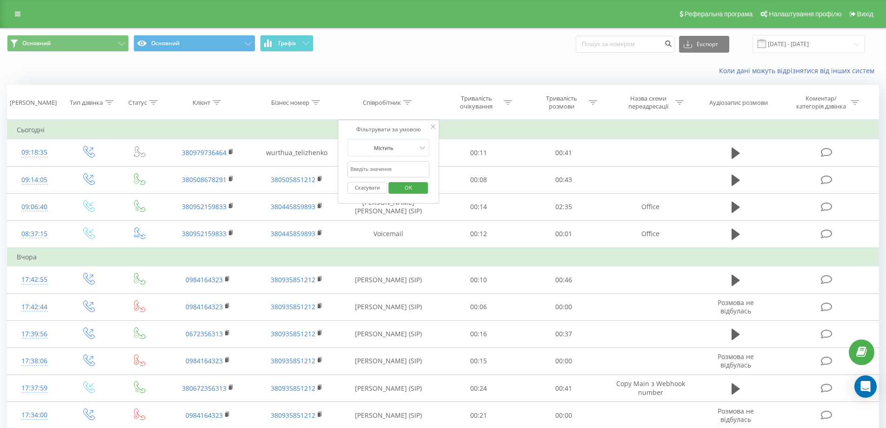 This screenshot has width=886, height=428. Describe the element at coordinates (650, 388) in the screenshot. I see `td: Copy Main з Webhook number` at that location.